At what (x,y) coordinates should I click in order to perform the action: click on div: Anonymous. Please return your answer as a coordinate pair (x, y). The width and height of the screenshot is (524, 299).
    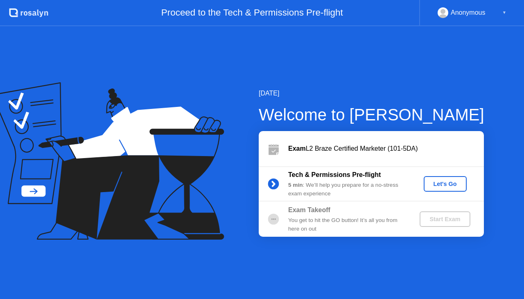
    Looking at the image, I should click on (468, 13).